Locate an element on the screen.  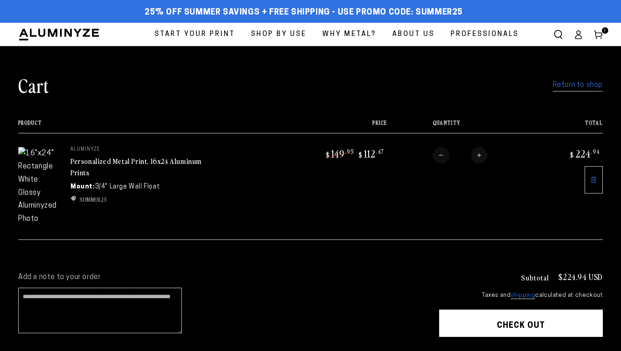
a: shipping is located at coordinates (523, 295).